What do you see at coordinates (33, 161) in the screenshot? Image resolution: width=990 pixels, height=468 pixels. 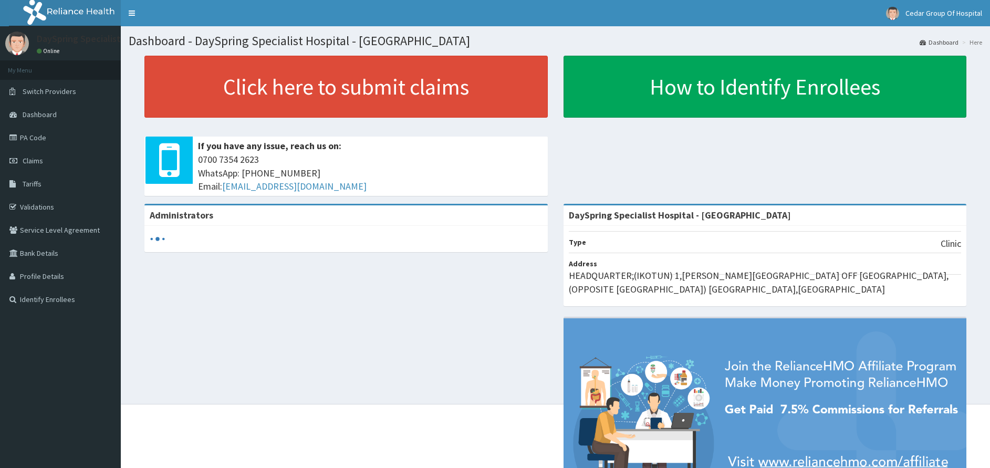 I see `span: Claims` at bounding box center [33, 161].